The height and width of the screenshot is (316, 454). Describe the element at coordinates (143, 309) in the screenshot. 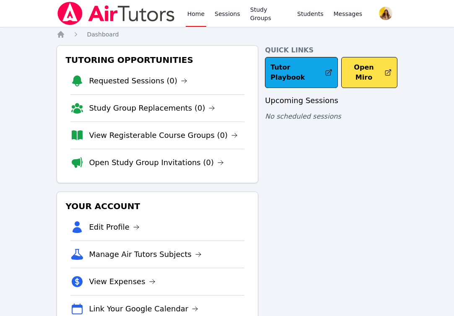

I see `a: Link Your Google Calendar` at that location.